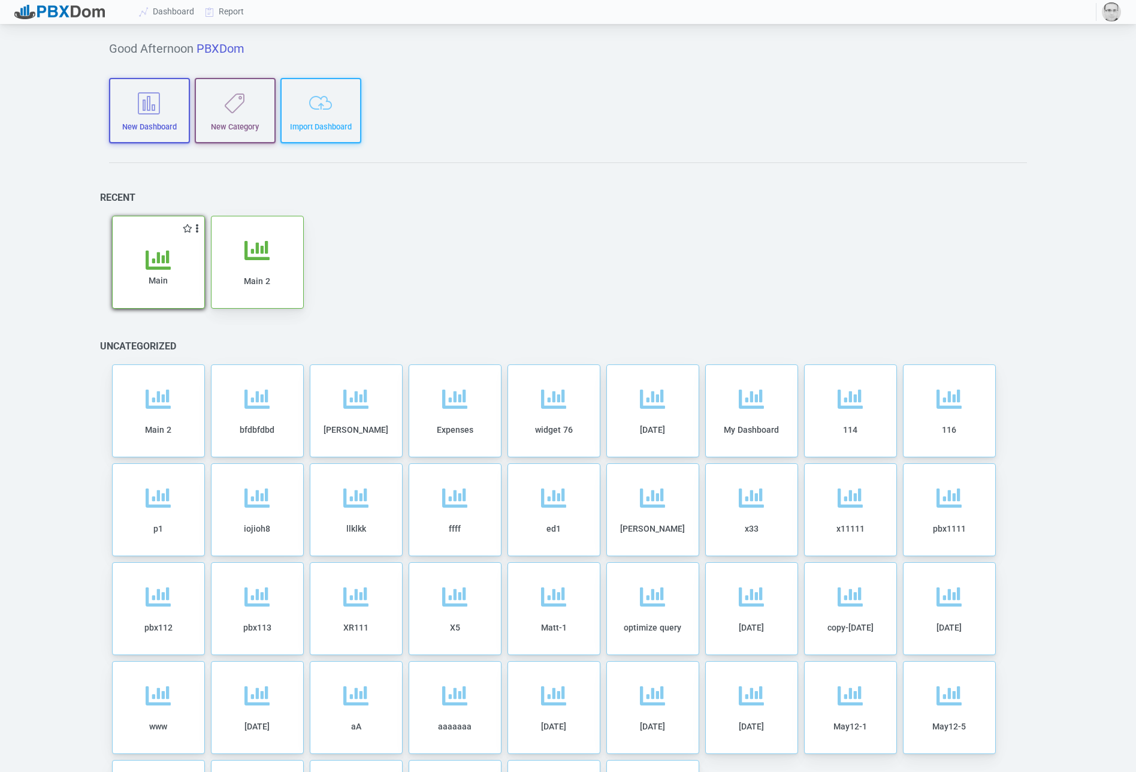 The height and width of the screenshot is (772, 1136). I want to click on span: p1, so click(158, 528).